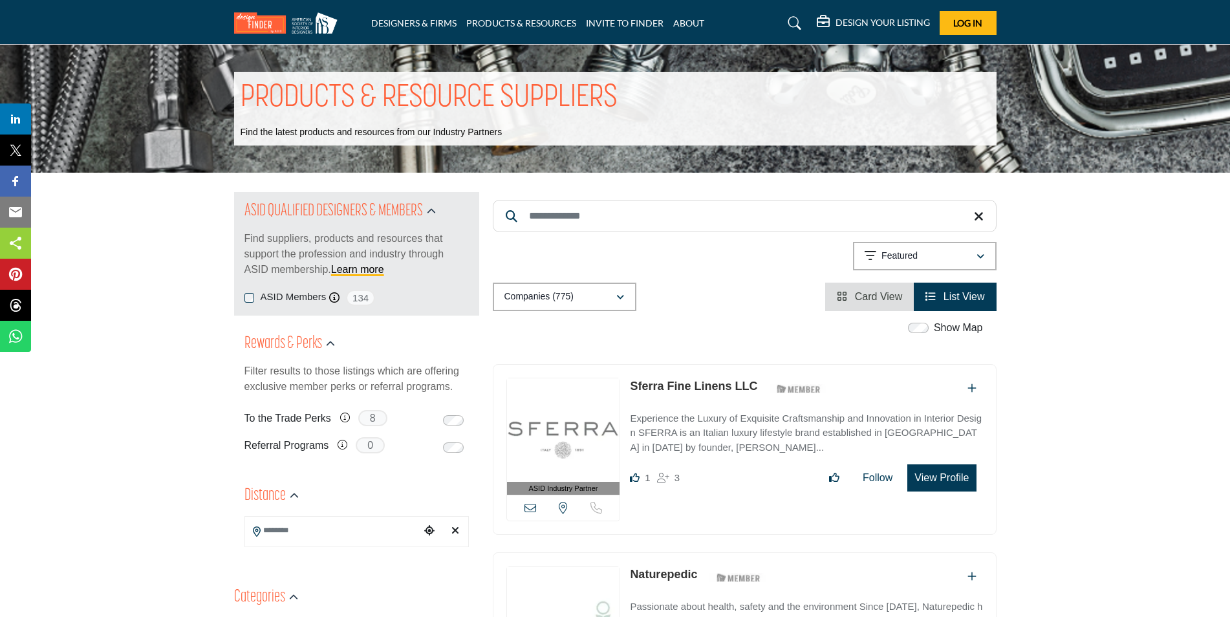  What do you see at coordinates (429, 98) in the screenshot?
I see `h1: PRODUCTS & RESOURCE SUPPLIERS` at bounding box center [429, 98].